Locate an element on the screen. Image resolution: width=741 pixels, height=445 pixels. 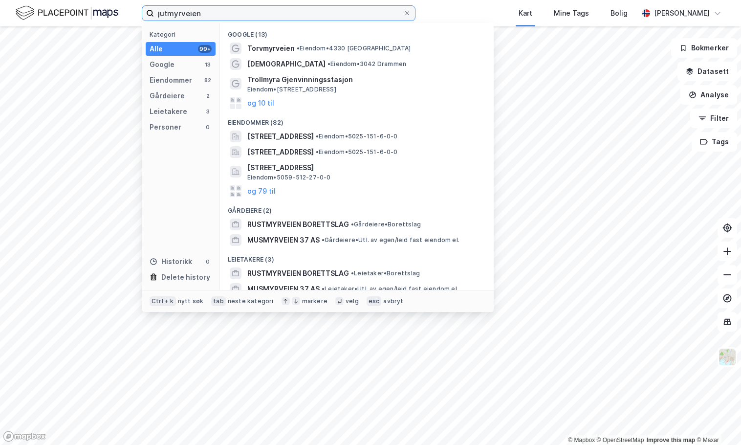
button: og 79 til is located at coordinates (261, 191).